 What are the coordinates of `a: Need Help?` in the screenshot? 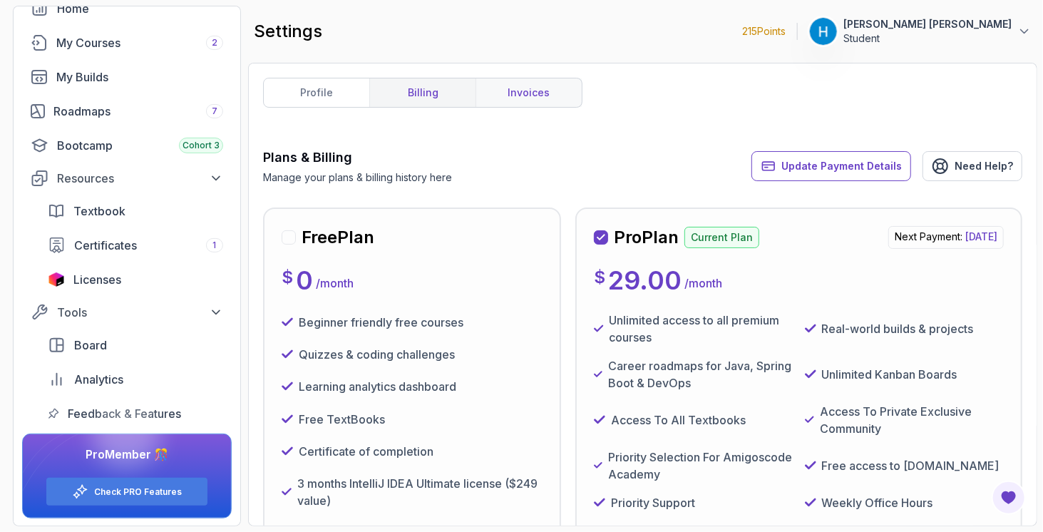 It's located at (972, 166).